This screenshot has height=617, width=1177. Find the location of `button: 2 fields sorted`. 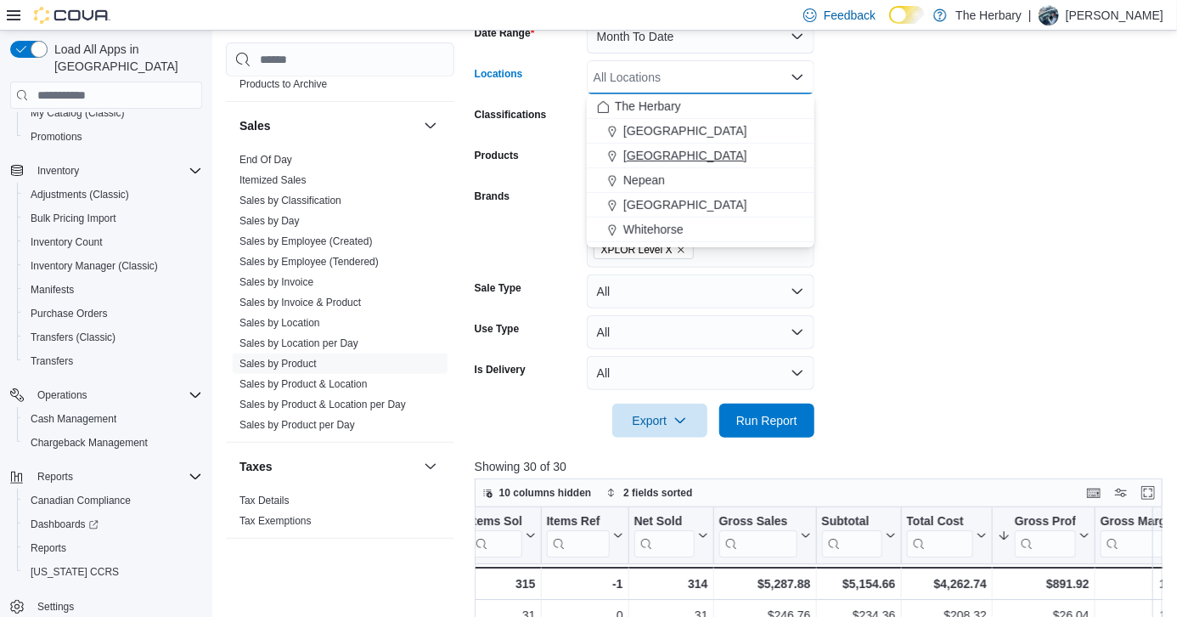

button: 2 fields sorted is located at coordinates (649, 493).